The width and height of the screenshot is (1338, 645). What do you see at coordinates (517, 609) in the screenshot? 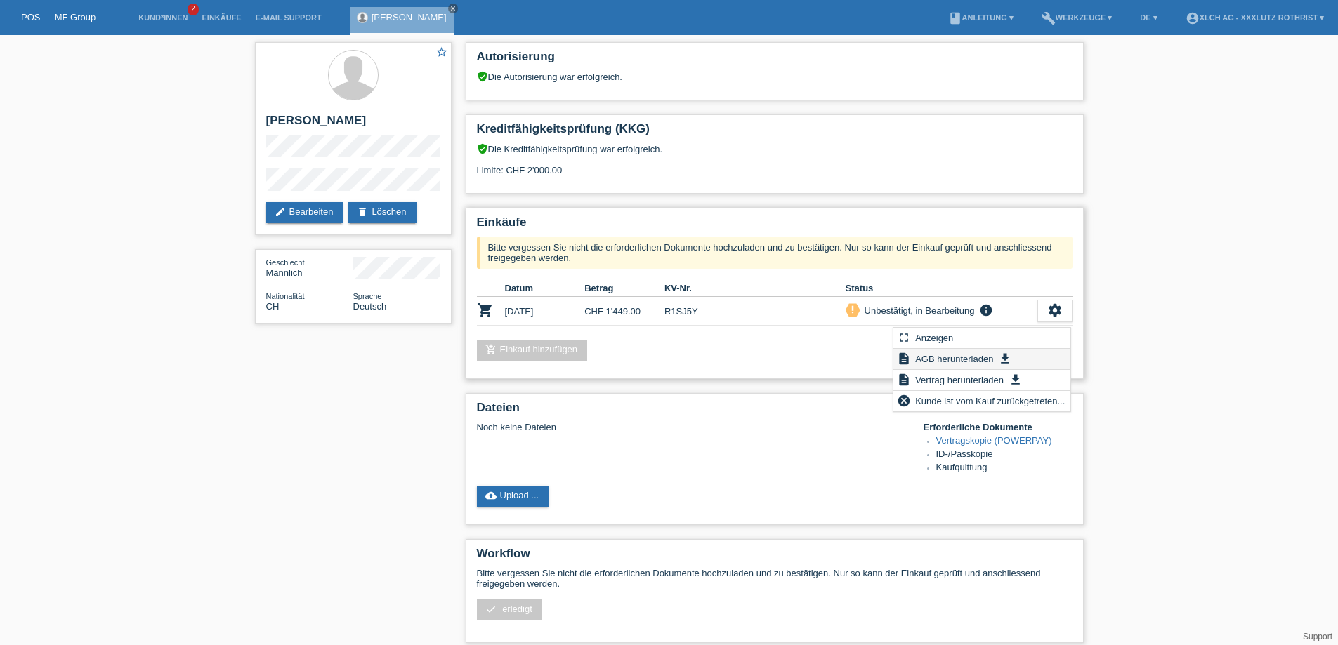
I see `span: erledigt` at bounding box center [517, 609].